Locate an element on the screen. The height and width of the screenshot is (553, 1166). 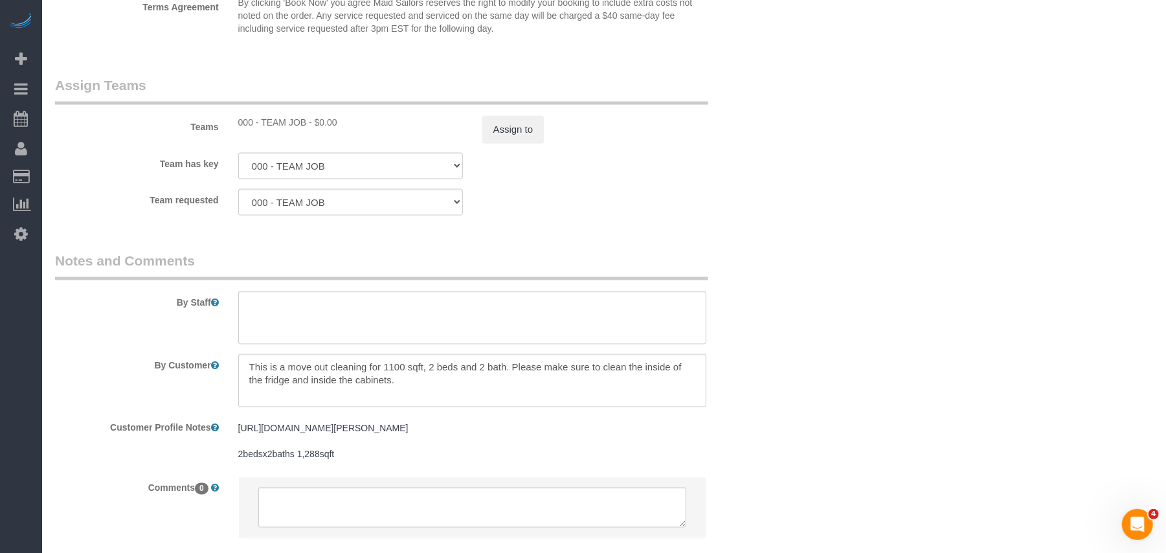
label: Customer Profile Notes is located at coordinates (137, 425).